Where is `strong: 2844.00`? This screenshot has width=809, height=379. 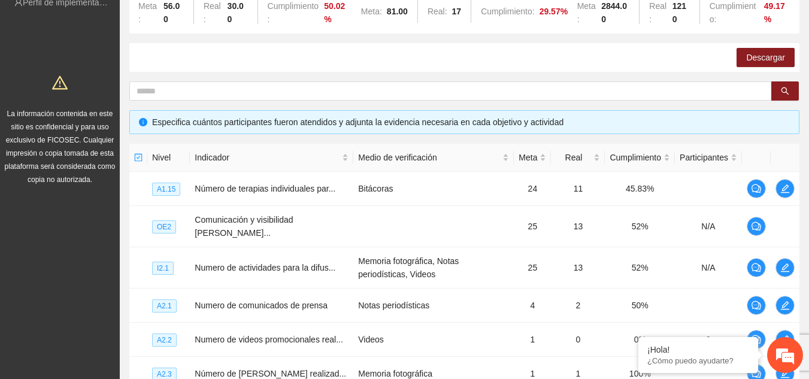 strong: 2844.00 is located at coordinates (614, 13).